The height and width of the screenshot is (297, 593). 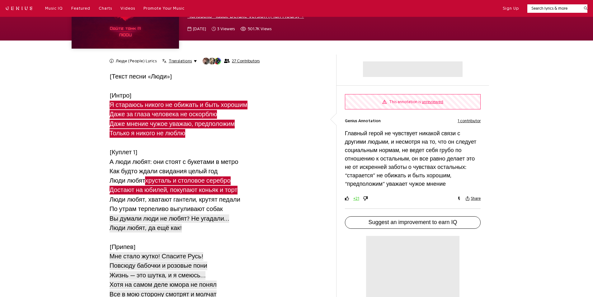 What do you see at coordinates (158, 266) in the screenshot?
I see `span: Повсюду бабочки и розовые пони` at bounding box center [158, 266].